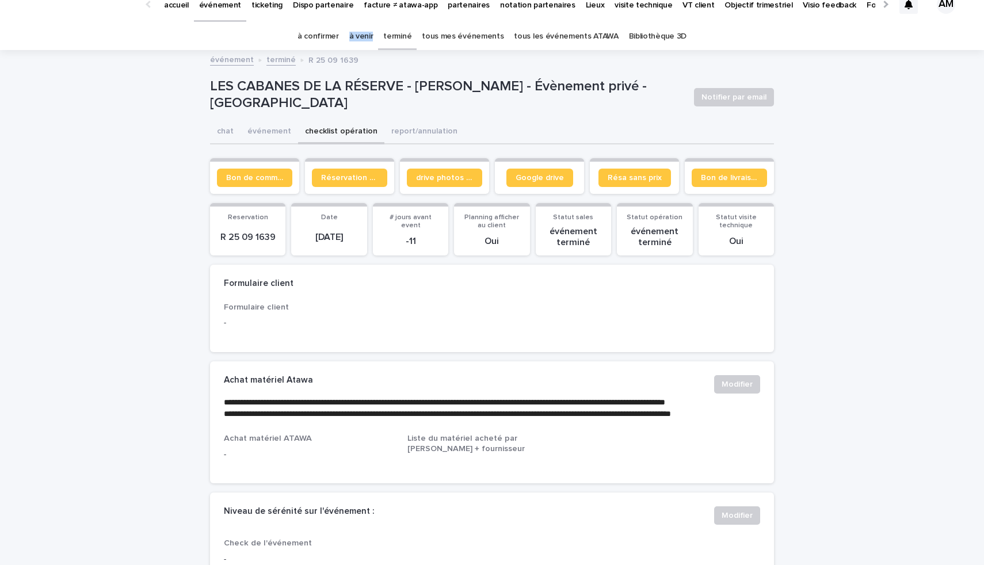 The image size is (984, 565). Describe the element at coordinates (444, 178) in the screenshot. I see `span: drive photos coordinateur` at that location.